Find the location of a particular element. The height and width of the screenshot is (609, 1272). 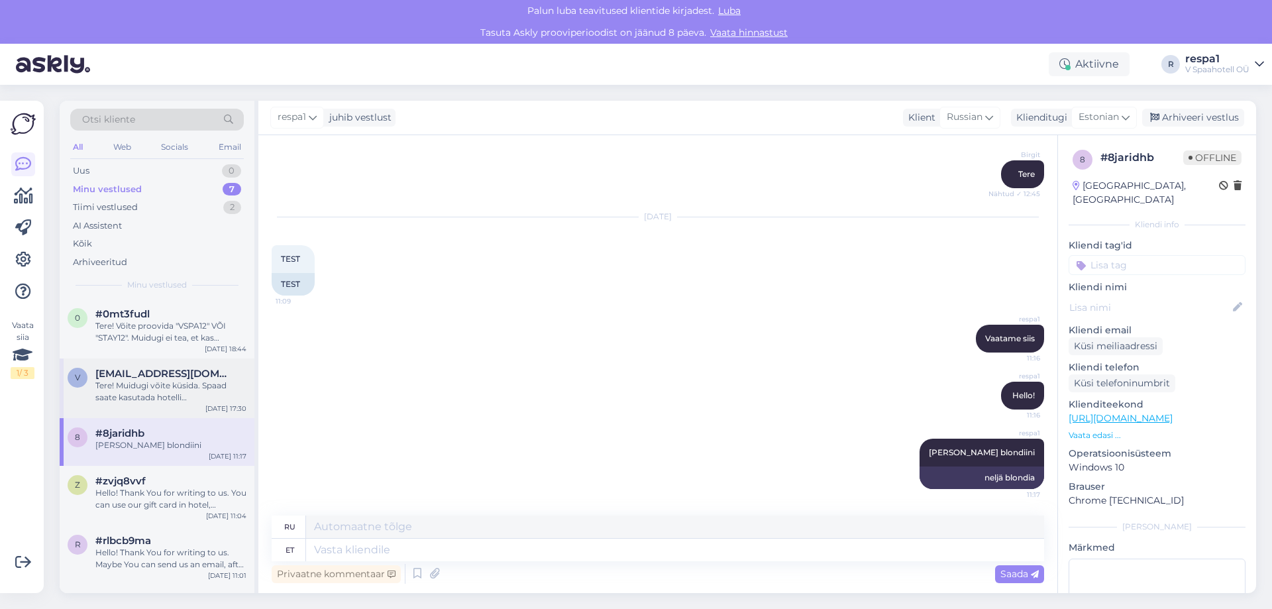

img: Askly Logo is located at coordinates (23, 124).